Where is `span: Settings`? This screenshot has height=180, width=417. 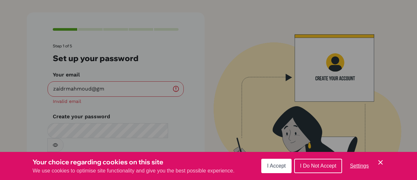 span: Settings is located at coordinates (360, 165).